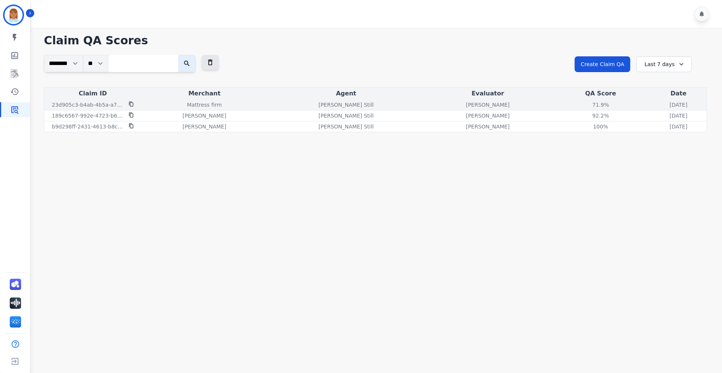 This screenshot has height=373, width=722. What do you see at coordinates (601, 116) in the screenshot?
I see `div: 92.2%` at bounding box center [601, 116].